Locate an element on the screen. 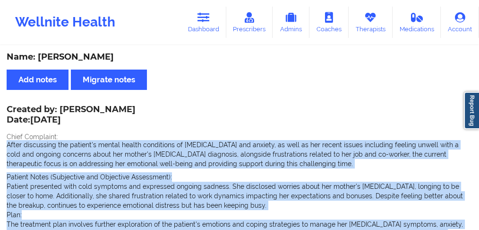  span: Patient Notes (Subjective and Objective Assessment): is located at coordinates (89, 177).